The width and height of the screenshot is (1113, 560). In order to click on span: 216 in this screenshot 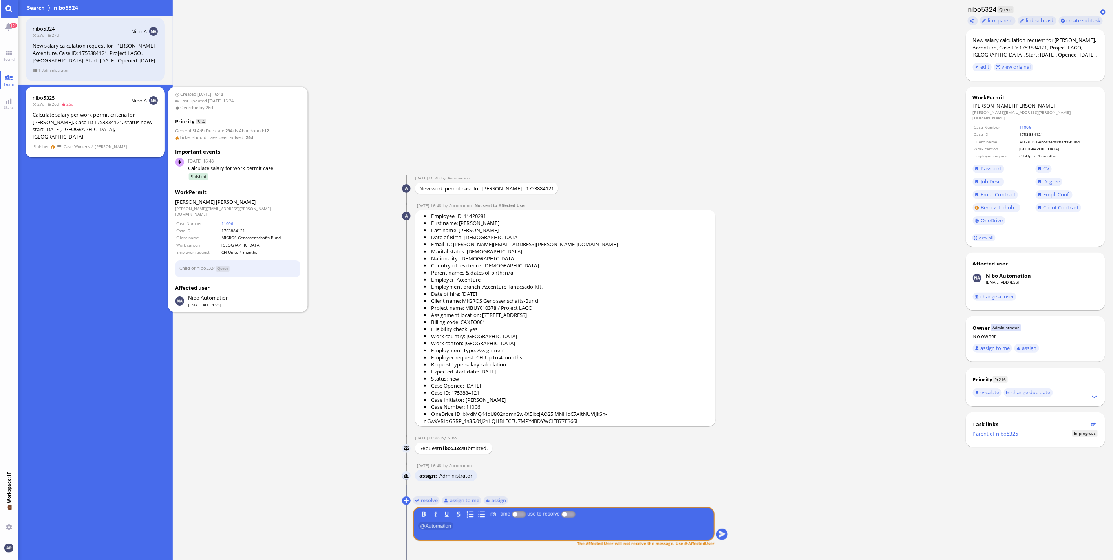, I will do `click(1002, 379)`.